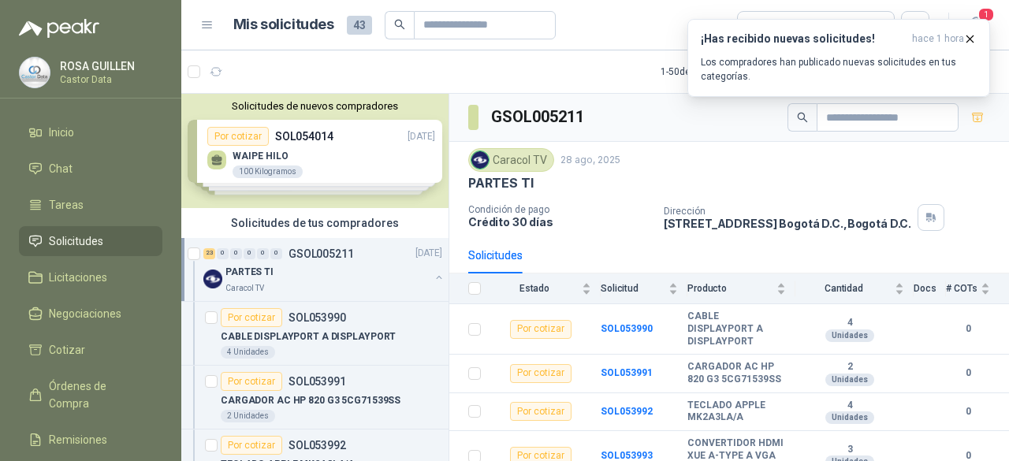 The image size is (1009, 461). I want to click on span: Tareas, so click(66, 205).